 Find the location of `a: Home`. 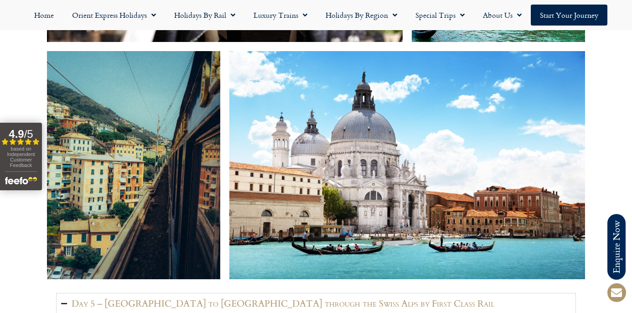

a: Home is located at coordinates (44, 15).